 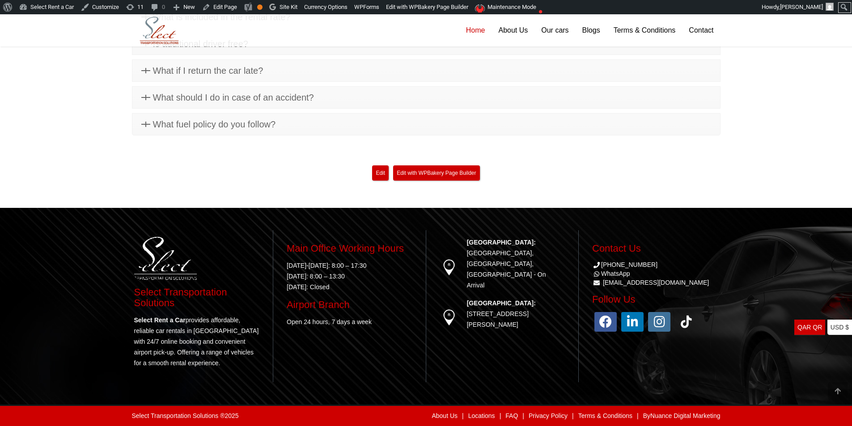 What do you see at coordinates (685, 416) in the screenshot?
I see `a: Nuance Digital Marketing` at bounding box center [685, 416].